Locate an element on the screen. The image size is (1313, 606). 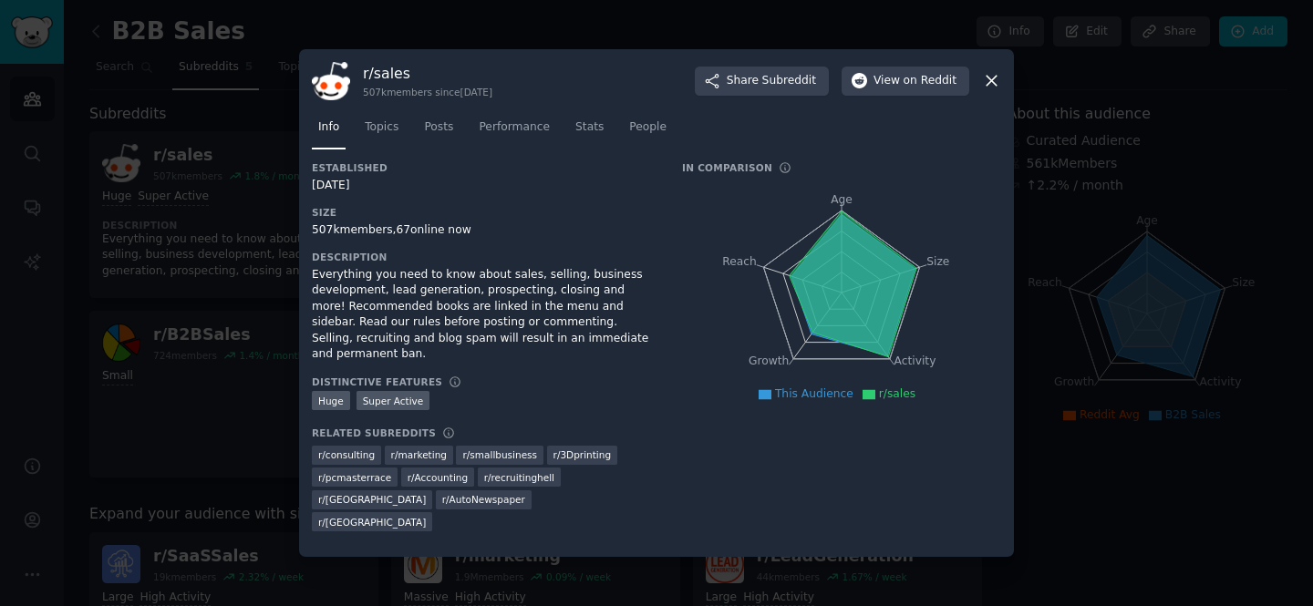
span: on Reddit is located at coordinates (930, 81).